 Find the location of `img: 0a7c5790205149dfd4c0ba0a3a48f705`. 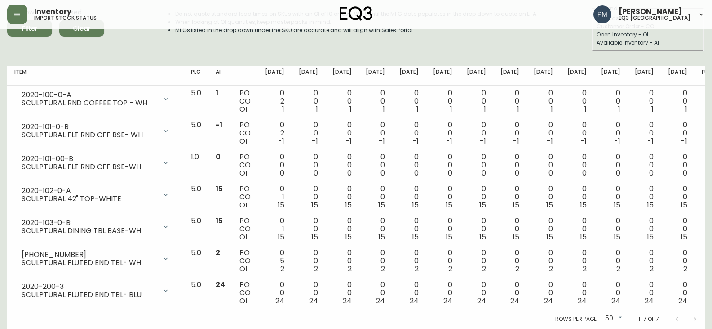

img: 0a7c5790205149dfd4c0ba0a3a48f705 is located at coordinates (603, 14).